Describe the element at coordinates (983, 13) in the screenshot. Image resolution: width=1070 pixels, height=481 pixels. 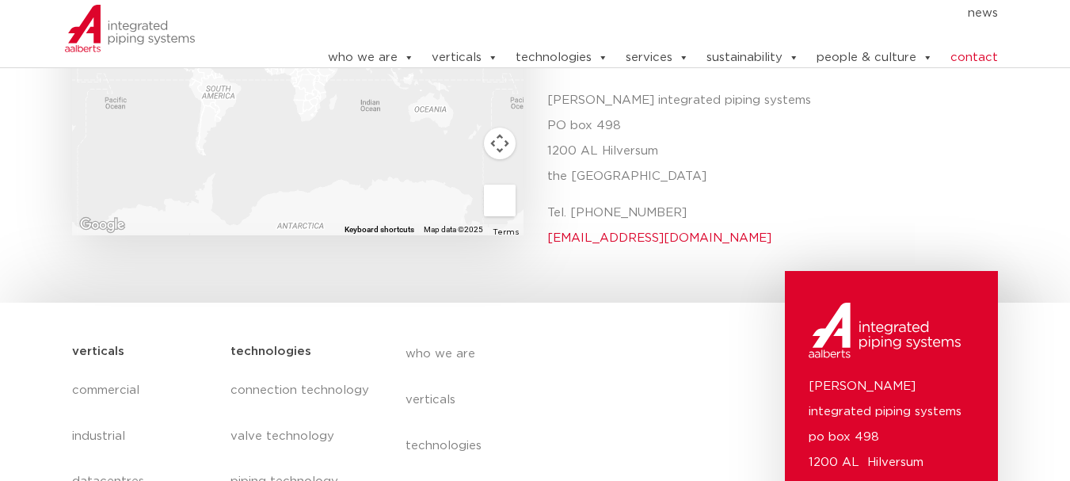
I see `a: news` at that location.